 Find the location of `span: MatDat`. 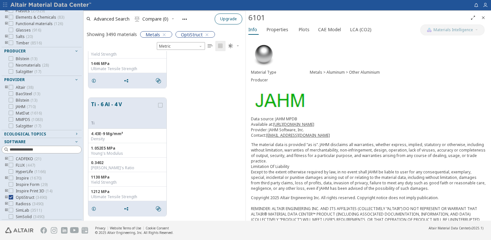

span: MatDat is located at coordinates (29, 113).